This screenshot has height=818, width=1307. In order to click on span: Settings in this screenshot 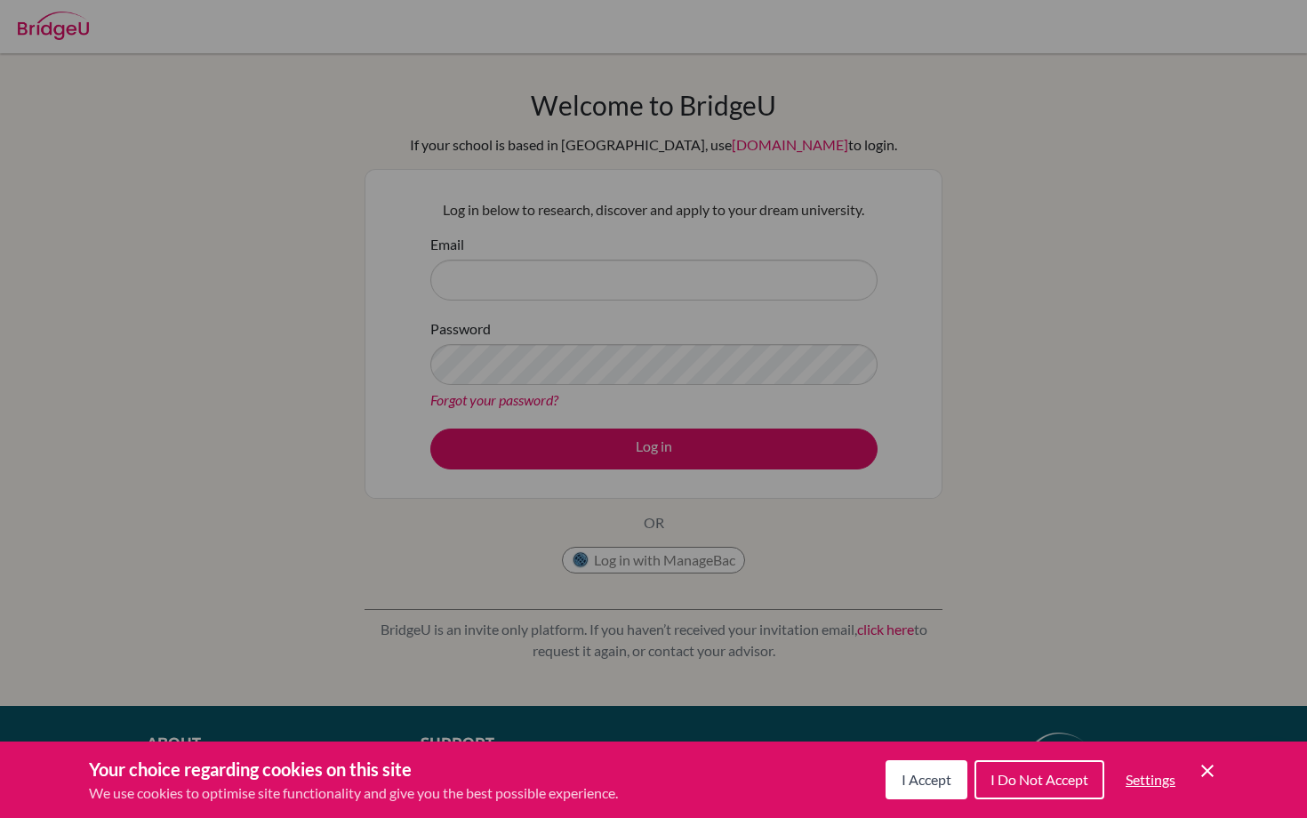, I will do `click(1151, 779)`.